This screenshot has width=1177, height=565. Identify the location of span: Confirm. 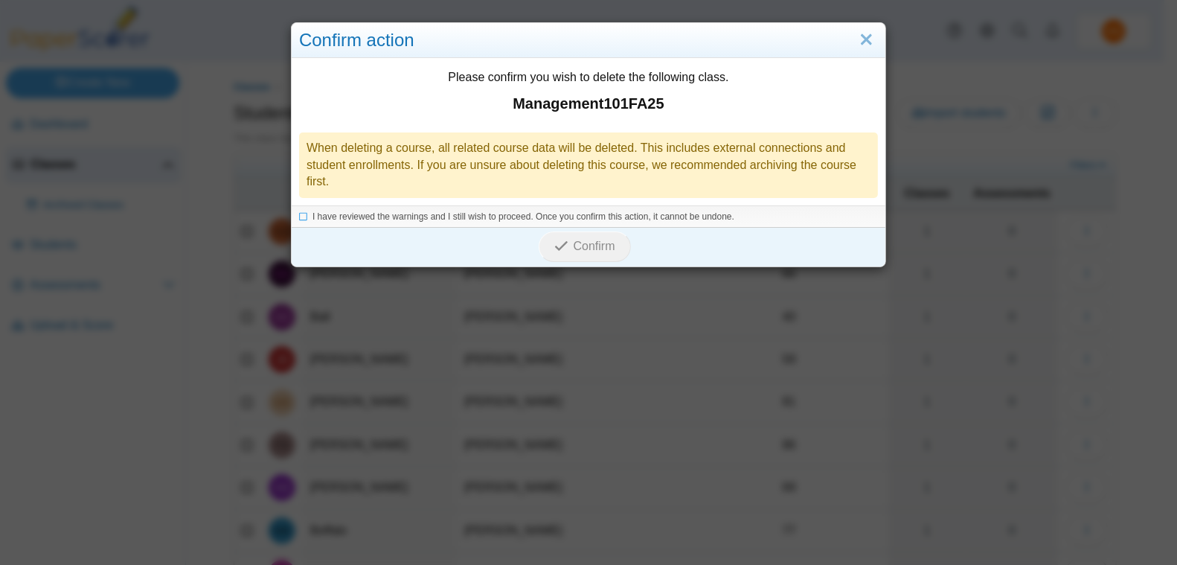
(594, 246).